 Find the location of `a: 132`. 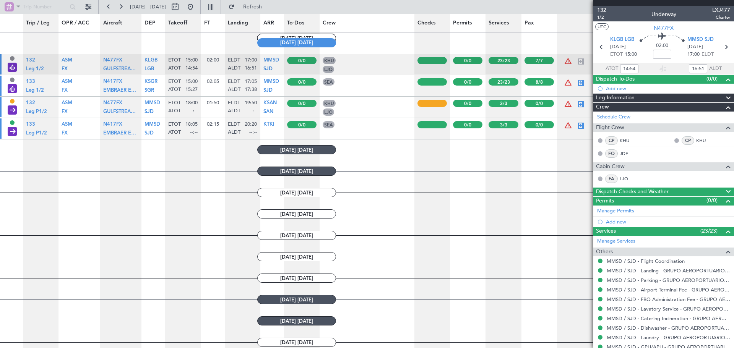

a: 132 is located at coordinates (31, 62).